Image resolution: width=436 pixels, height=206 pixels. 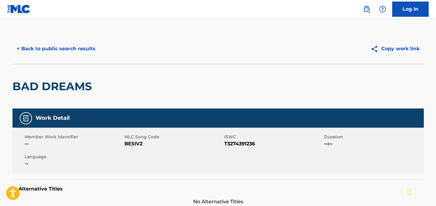 I want to click on div: Help, so click(x=382, y=9).